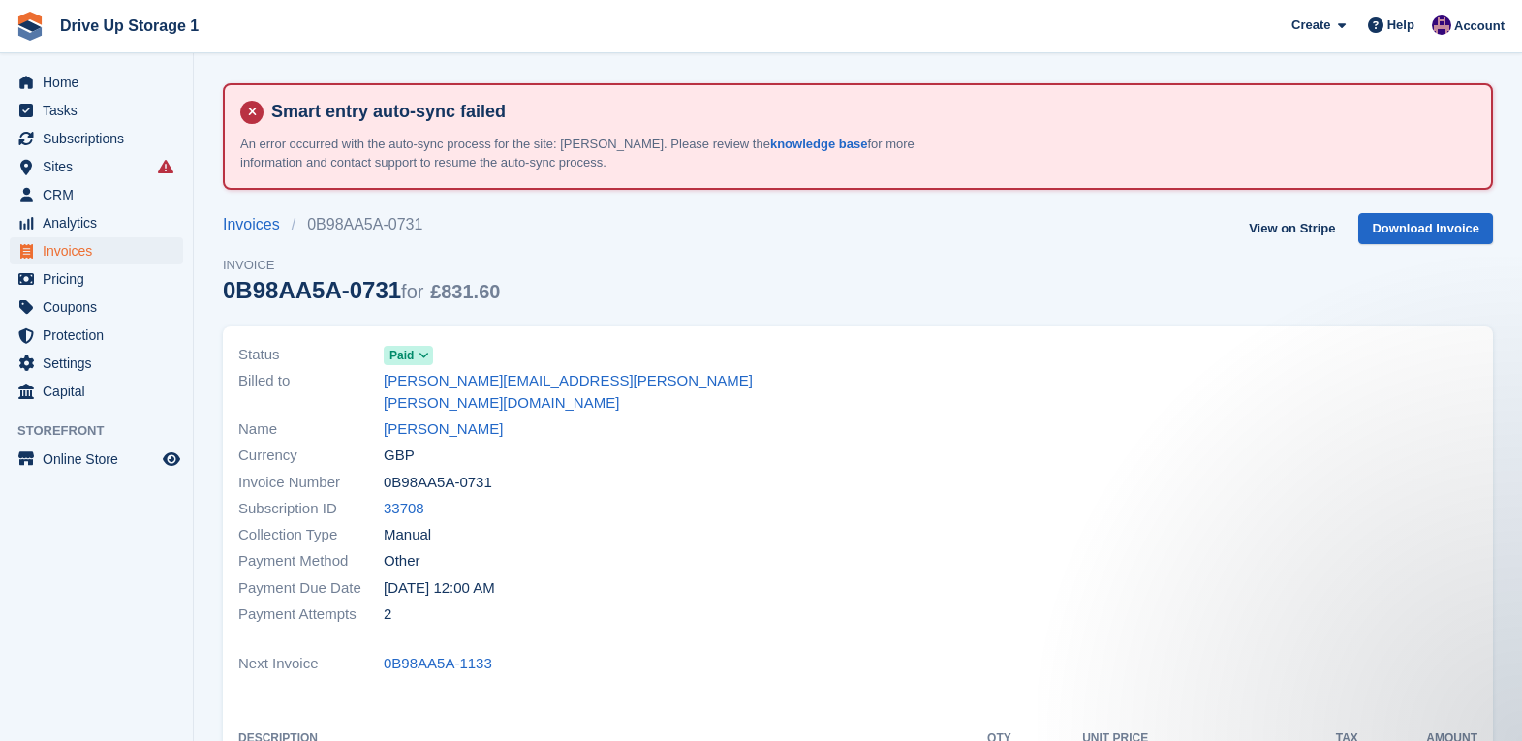 The image size is (1522, 741). I want to click on span: 0B98AA5A-0731, so click(438, 483).